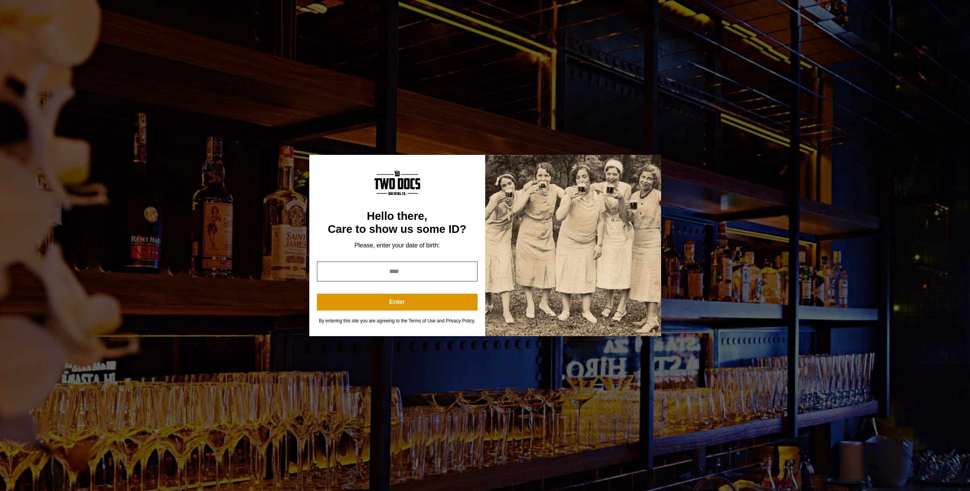 This screenshot has width=970, height=491. Describe the element at coordinates (397, 321) in the screenshot. I see `div: By entering this site you are agreeing to the Terms of Use and Privacy Policy.` at that location.